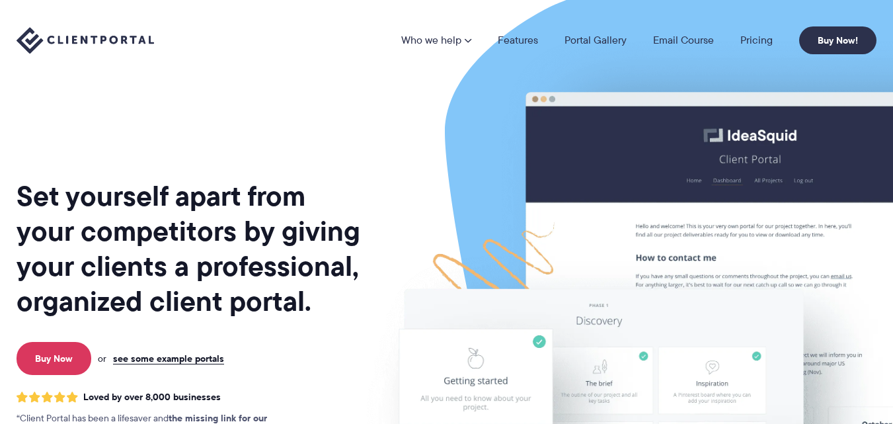 This screenshot has height=424, width=893. Describe the element at coordinates (756, 40) in the screenshot. I see `a: Pricing` at that location.